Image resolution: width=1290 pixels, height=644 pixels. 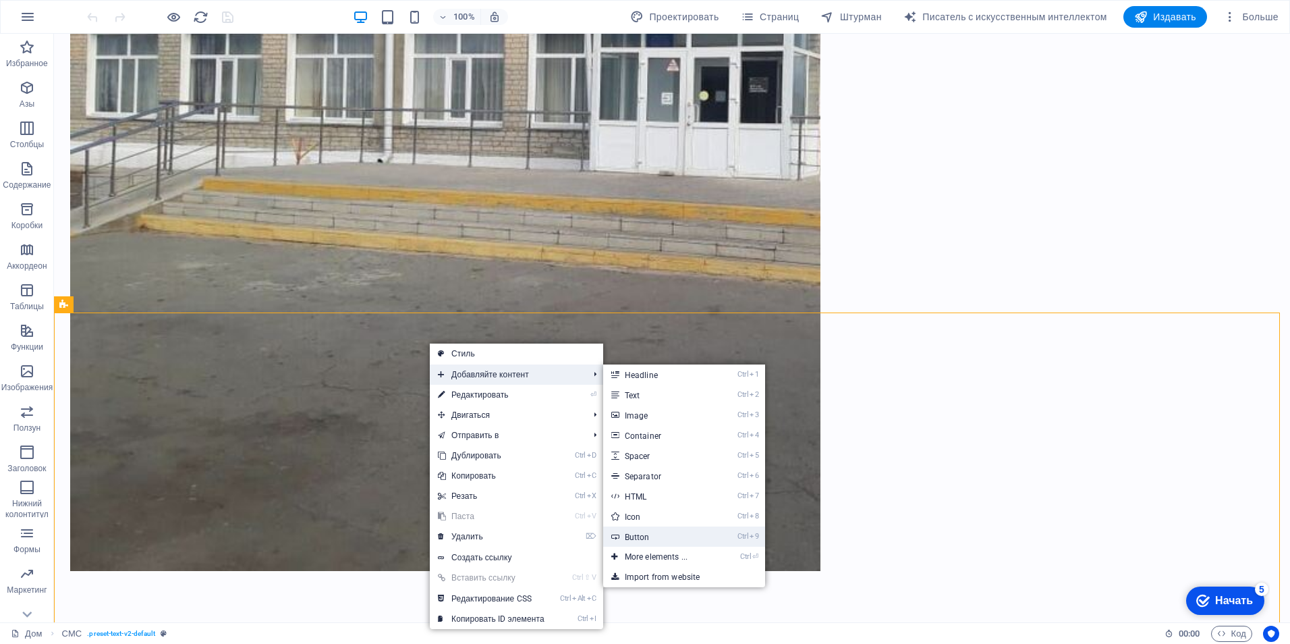 I want to click on p: Изображения, so click(x=27, y=387).